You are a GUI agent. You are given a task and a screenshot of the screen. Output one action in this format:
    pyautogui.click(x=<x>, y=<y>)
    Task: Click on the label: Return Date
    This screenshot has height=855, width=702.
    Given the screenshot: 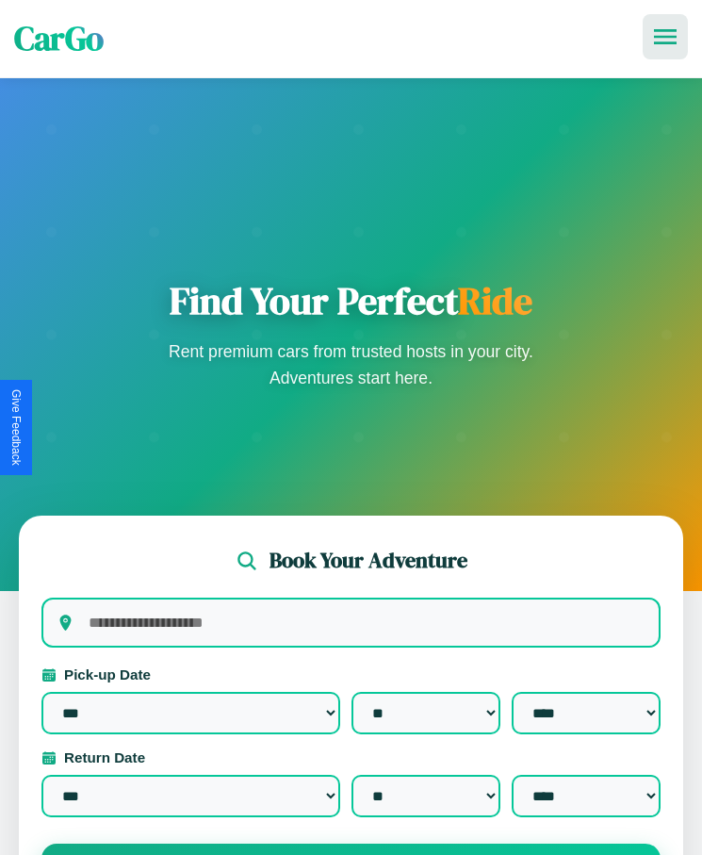 What is the action you would take?
    pyautogui.click(x=351, y=757)
    